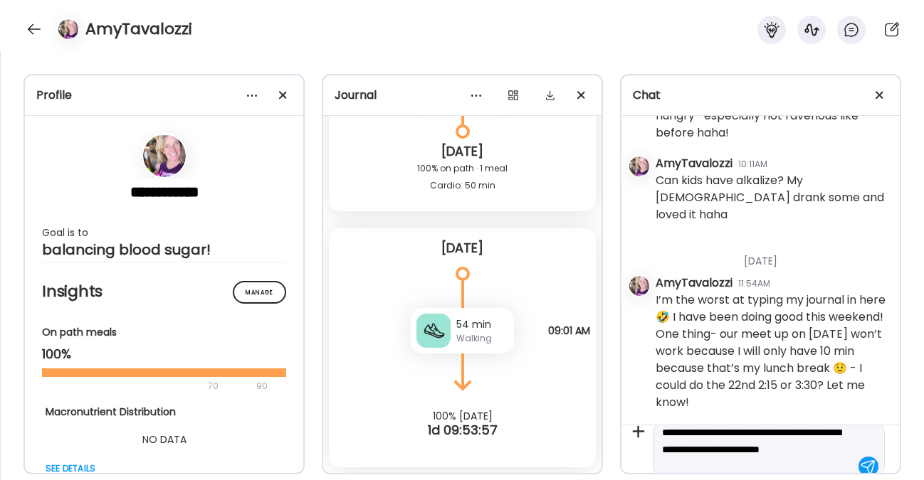 This screenshot has height=480, width=924. I want to click on div: NO DATA, so click(164, 440).